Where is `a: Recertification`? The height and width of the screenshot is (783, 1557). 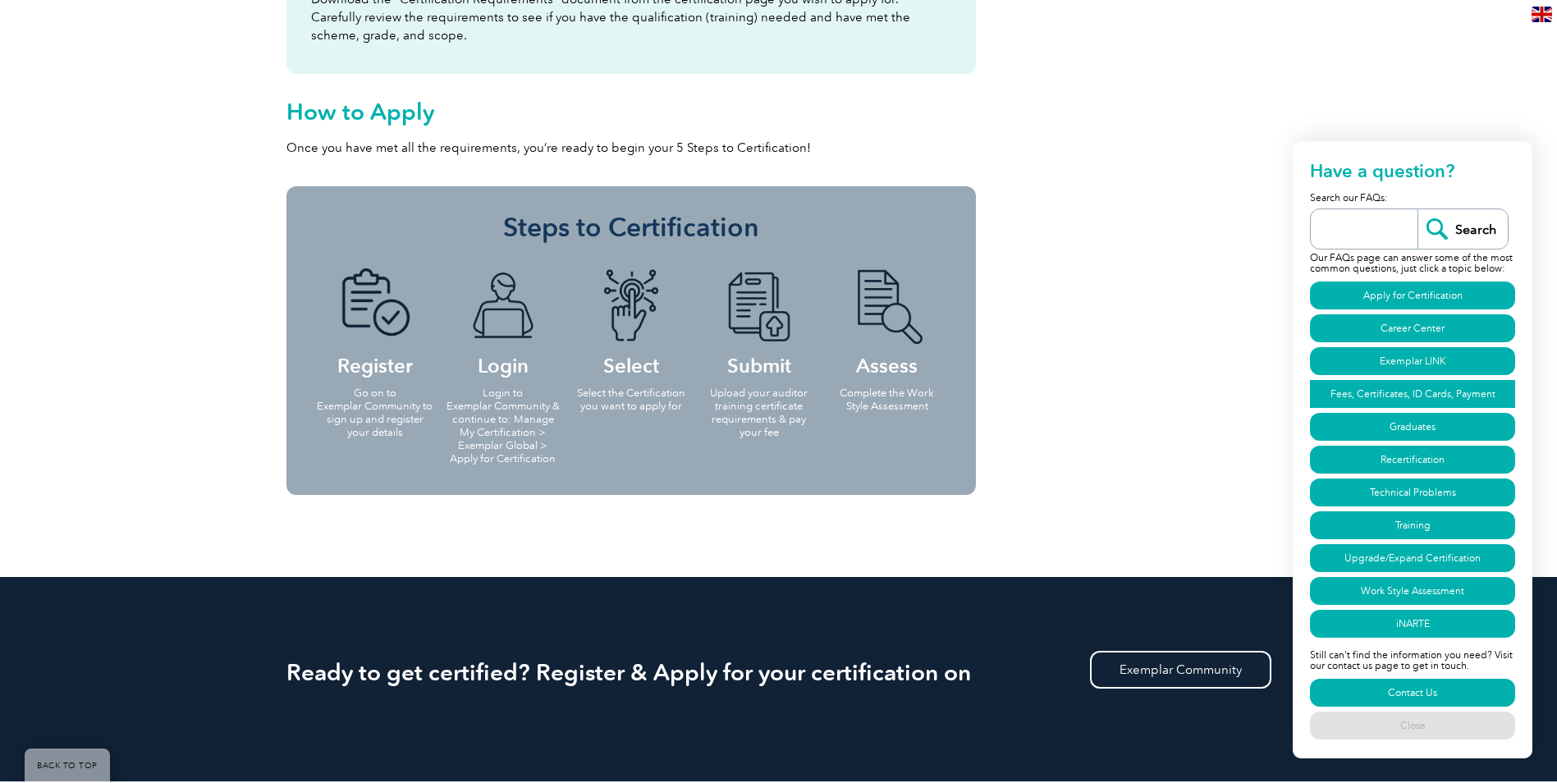
a: Recertification is located at coordinates (1412, 459).